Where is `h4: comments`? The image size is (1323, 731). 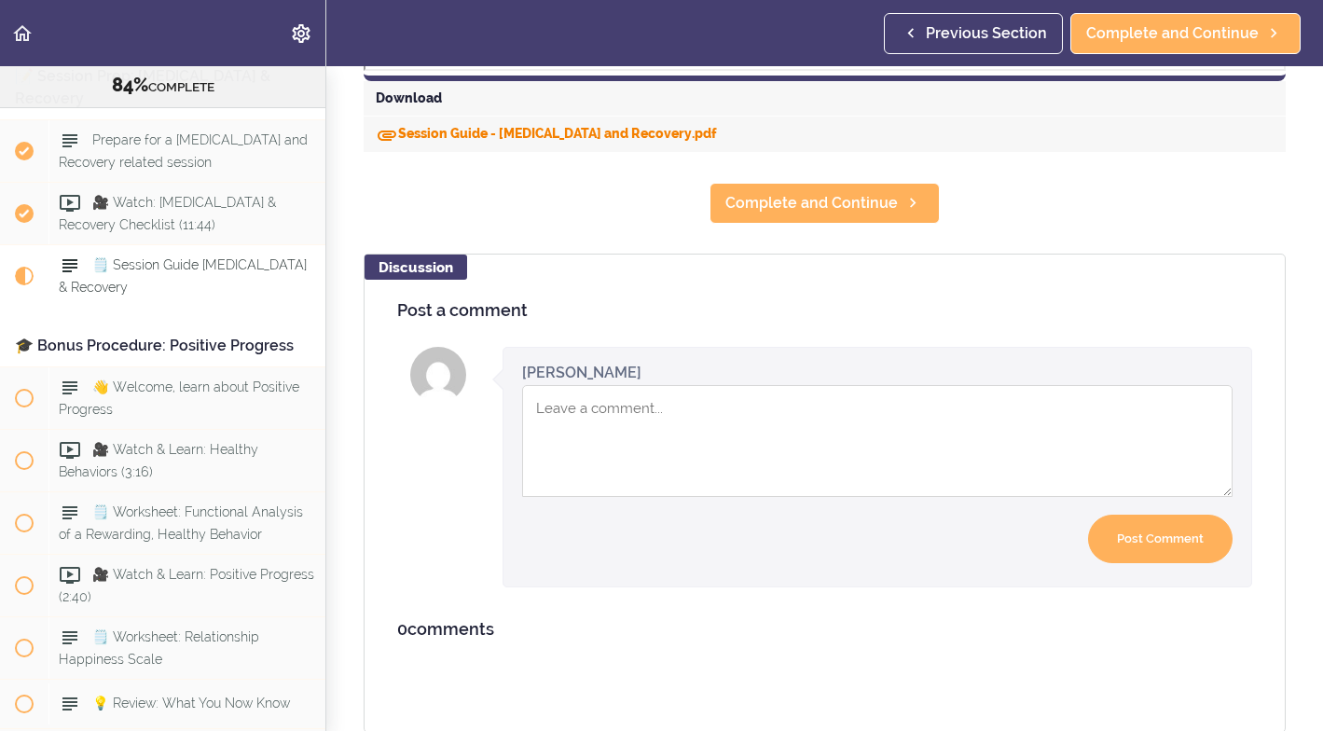 h4: comments is located at coordinates (824, 629).